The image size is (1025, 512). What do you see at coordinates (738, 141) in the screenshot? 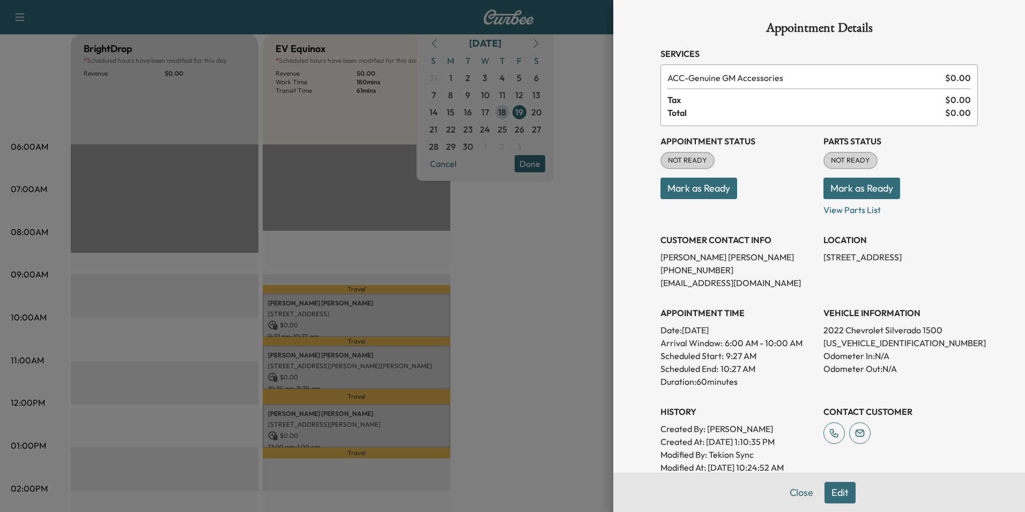
I see `h3: Appointment Status` at bounding box center [738, 141].